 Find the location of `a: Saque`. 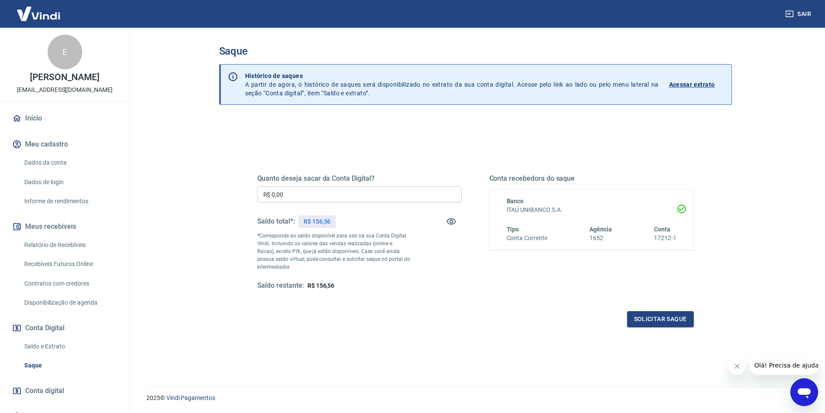

a: Saque is located at coordinates (70, 365).